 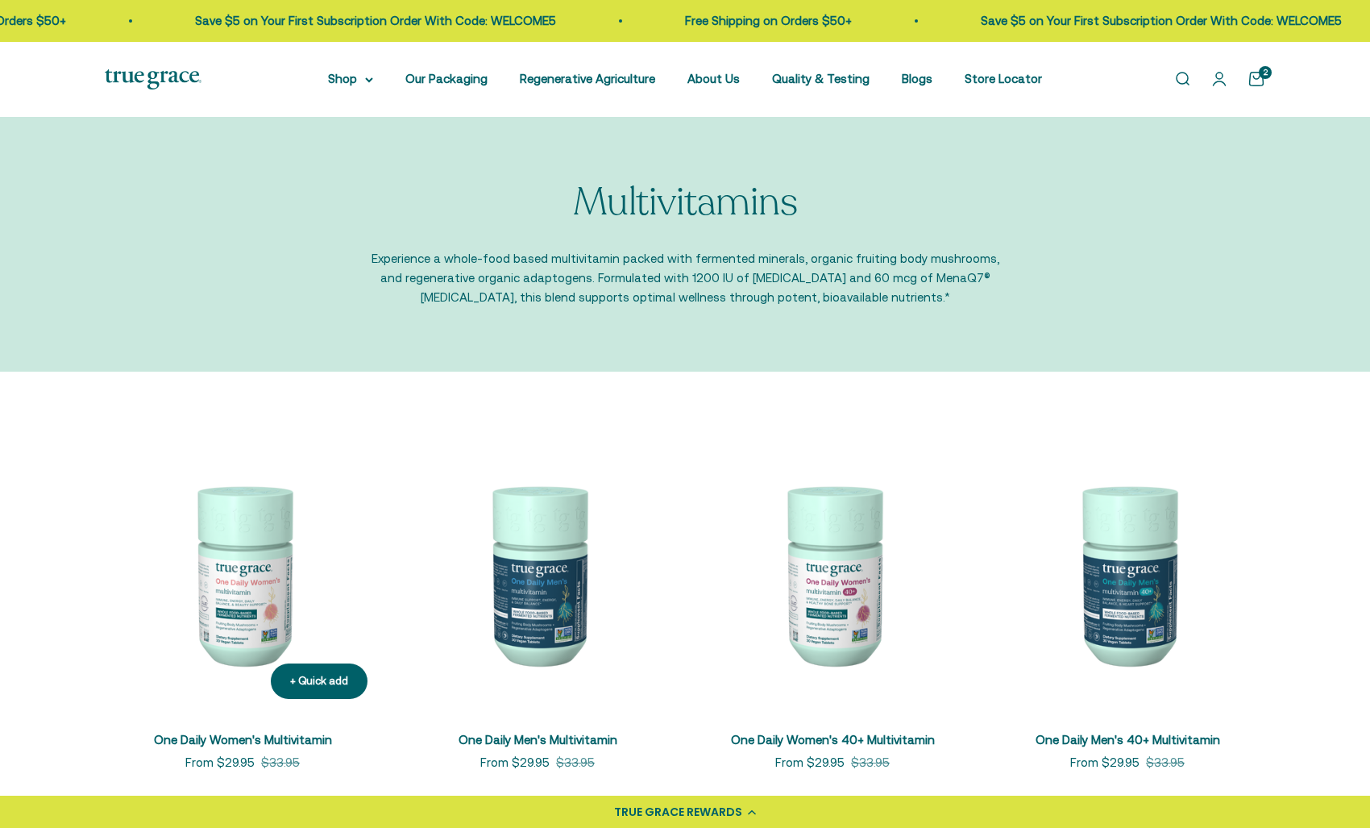 What do you see at coordinates (1003, 78) in the screenshot?
I see `a: Store Locator` at bounding box center [1003, 78].